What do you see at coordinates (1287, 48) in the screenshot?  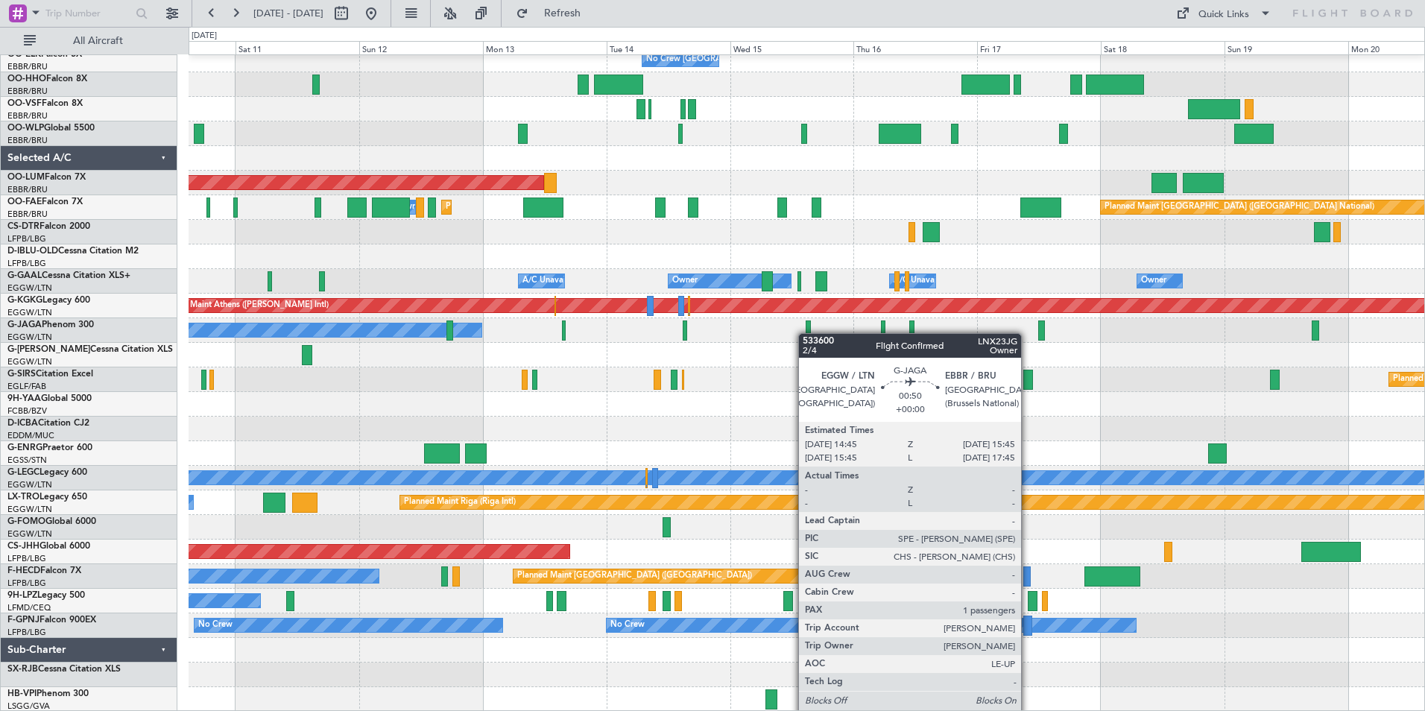 I see `div: Sun 19` at bounding box center [1287, 48].